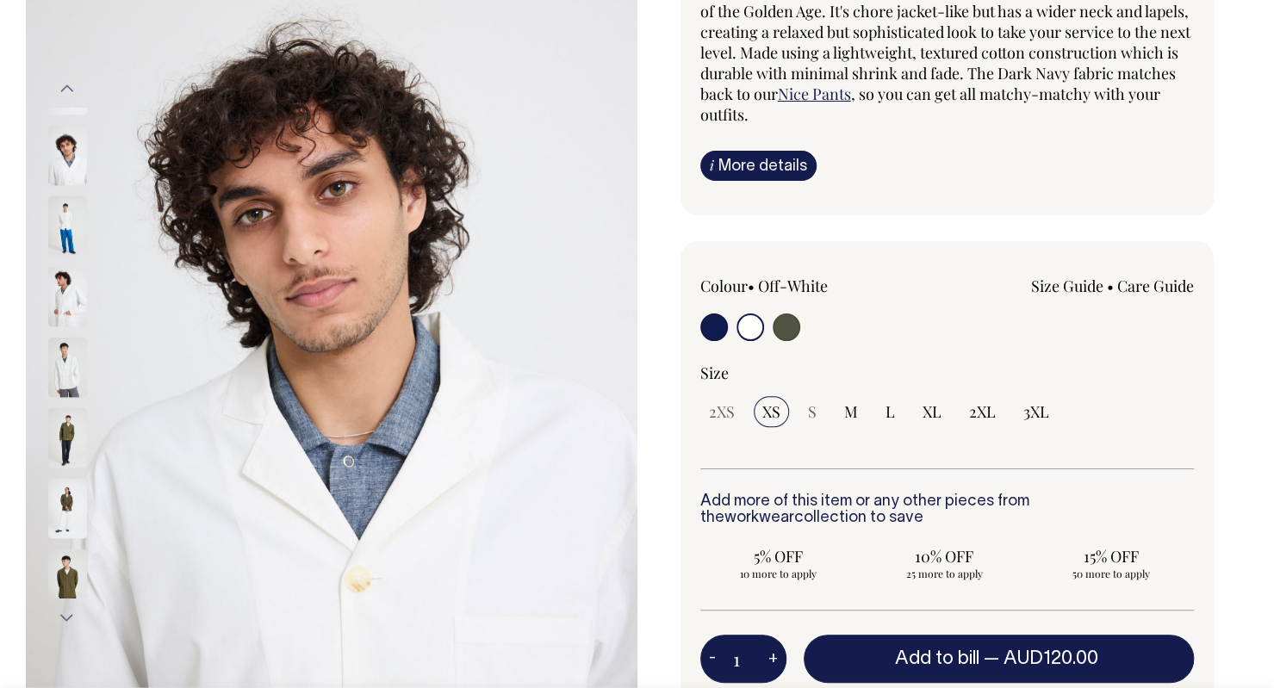 Image resolution: width=1274 pixels, height=688 pixels. I want to click on span: , so you can get all matchy-matchy with your outfits., so click(930, 104).